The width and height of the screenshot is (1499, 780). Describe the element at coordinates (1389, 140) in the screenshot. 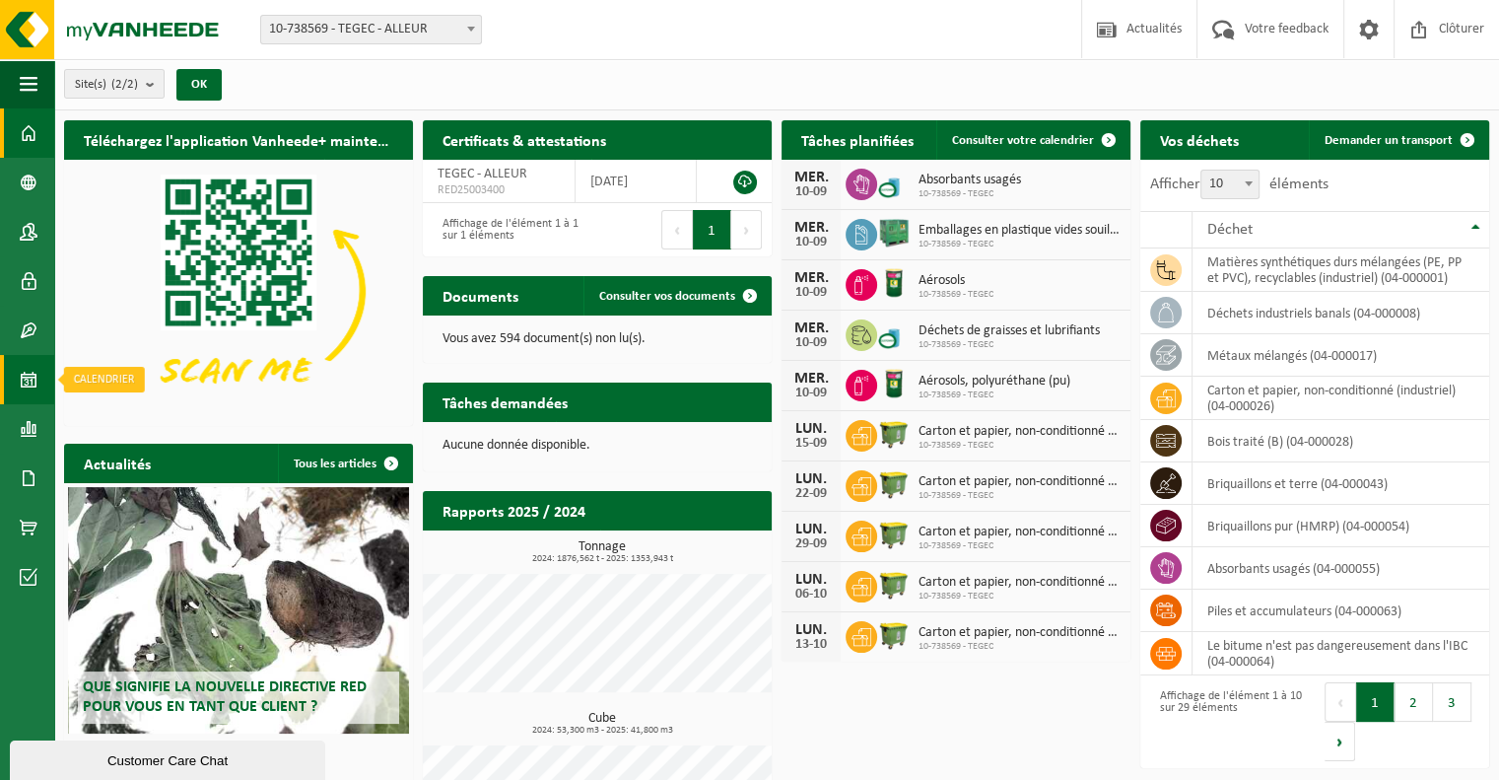

I see `span: Demander un transport` at that location.